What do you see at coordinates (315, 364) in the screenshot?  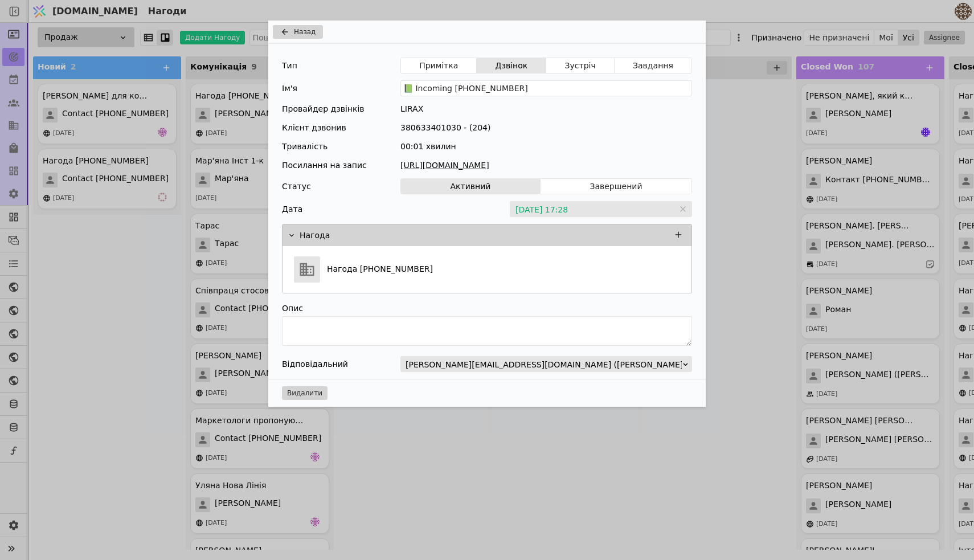 I see `div: Відповідальний` at bounding box center [315, 364].